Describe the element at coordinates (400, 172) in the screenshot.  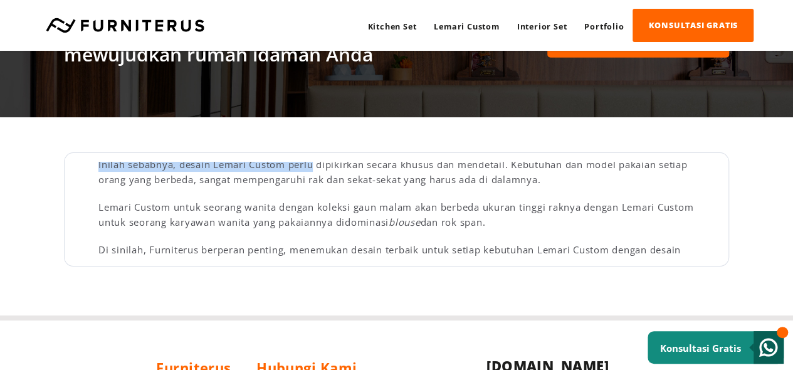
I see `p: Inilah sebabnya, desain Lemari Custom perlu dipikirkan secara khusus dan mendetail. Kebutuhan dan...` at that location.